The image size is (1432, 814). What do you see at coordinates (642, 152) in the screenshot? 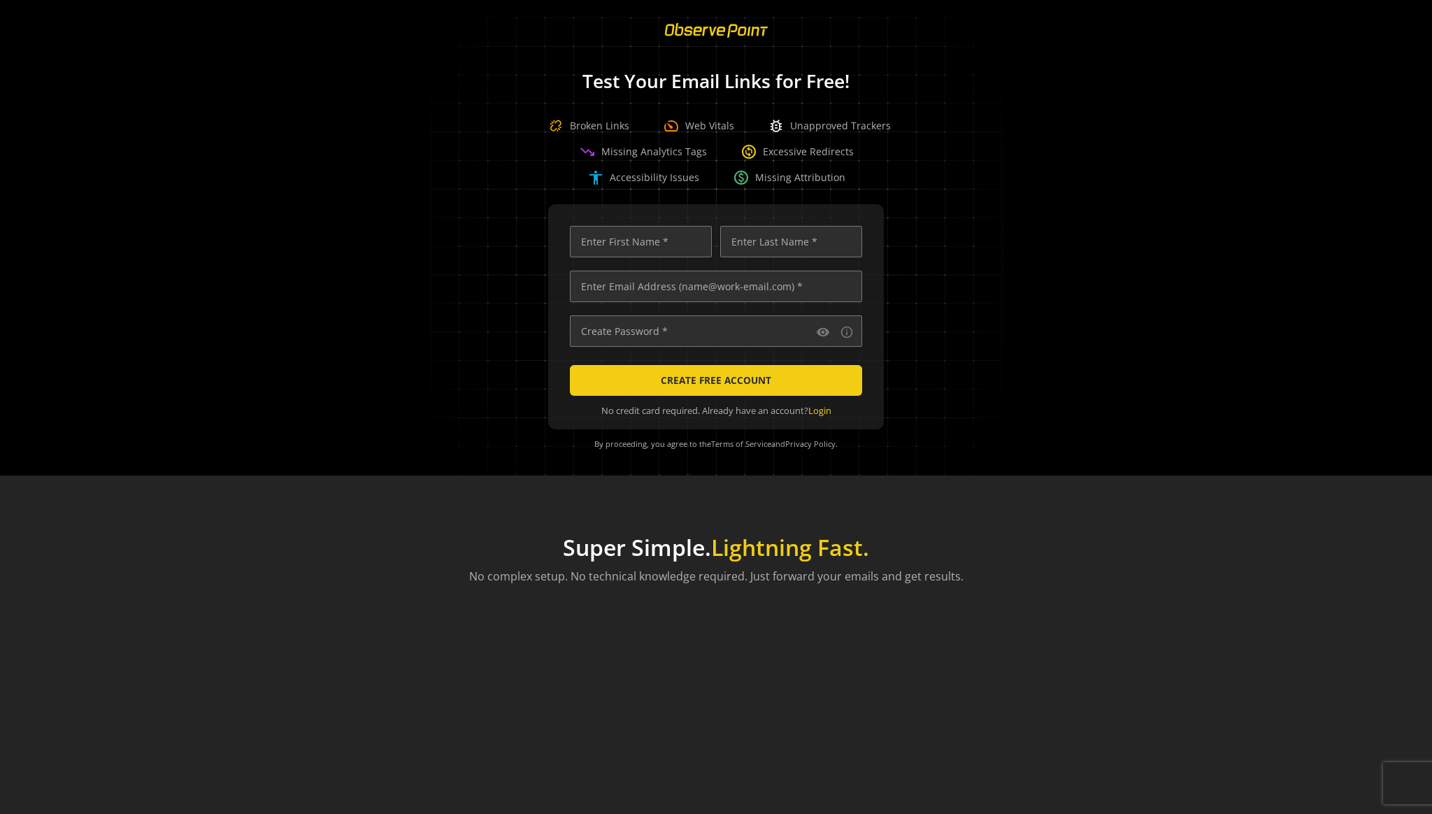
I see `div: Missing Analytics Tags` at bounding box center [642, 152].